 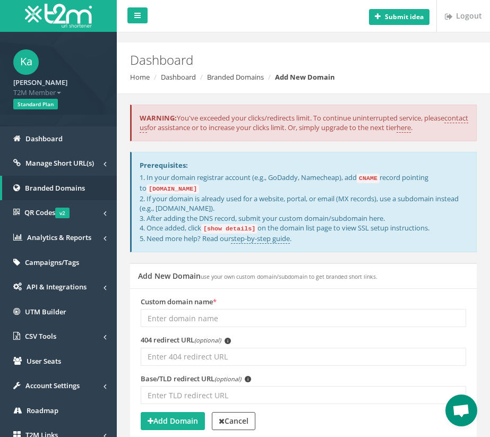 What do you see at coordinates (368, 178) in the screenshot?
I see `code: CNAME` at bounding box center [368, 178].